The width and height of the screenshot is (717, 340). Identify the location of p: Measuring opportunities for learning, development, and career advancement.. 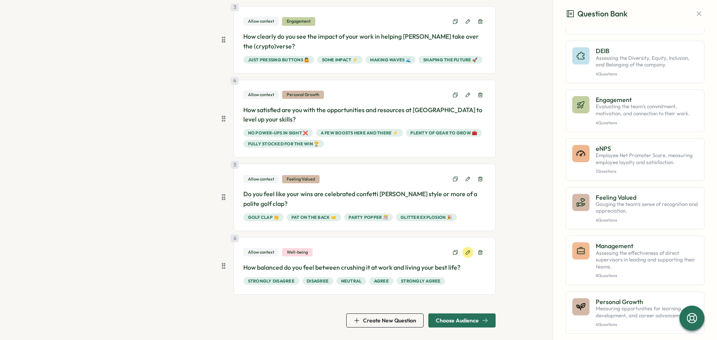
(647, 312).